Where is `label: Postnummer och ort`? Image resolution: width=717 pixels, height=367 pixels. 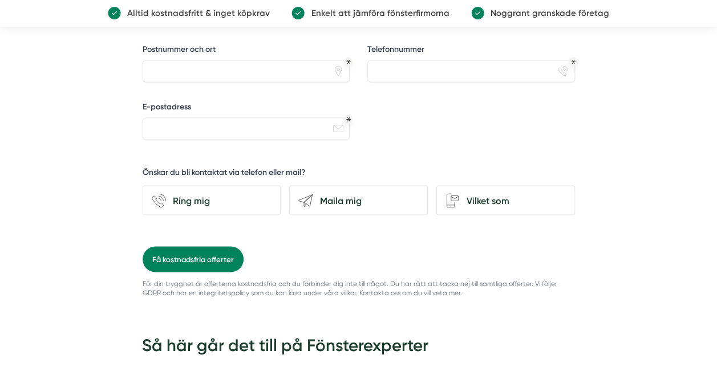
label: Postnummer och ort is located at coordinates (246, 51).